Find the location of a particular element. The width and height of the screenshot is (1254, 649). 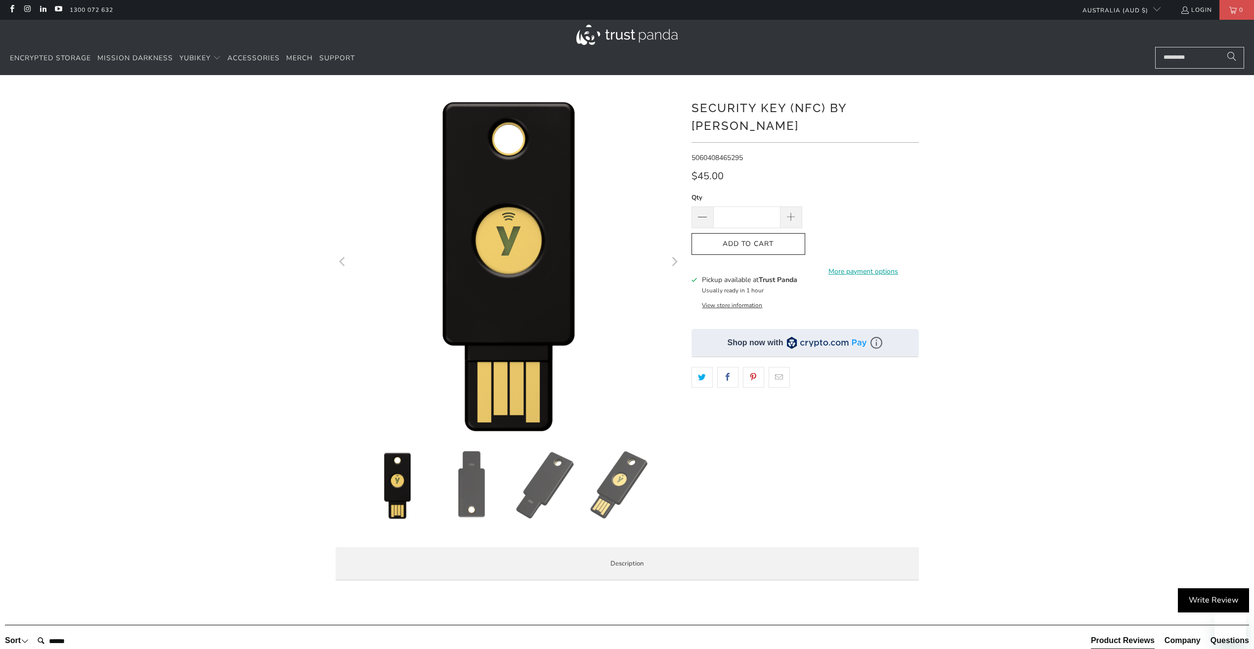

a: Security Key (NFC) by Yubico - Trust Panda is located at coordinates (509, 263).